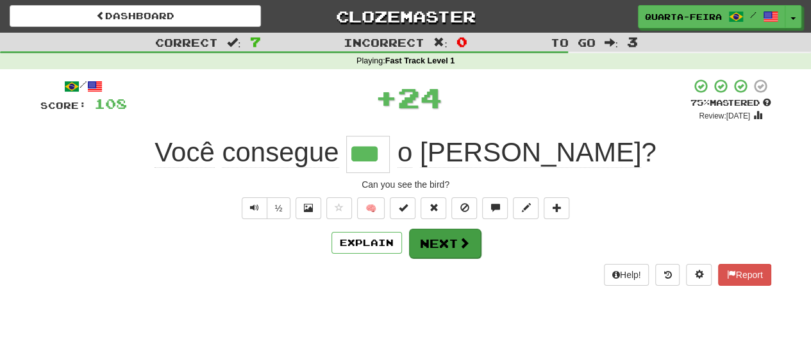 The image size is (811, 353). Describe the element at coordinates (135, 16) in the screenshot. I see `a: Dashboard` at that location.